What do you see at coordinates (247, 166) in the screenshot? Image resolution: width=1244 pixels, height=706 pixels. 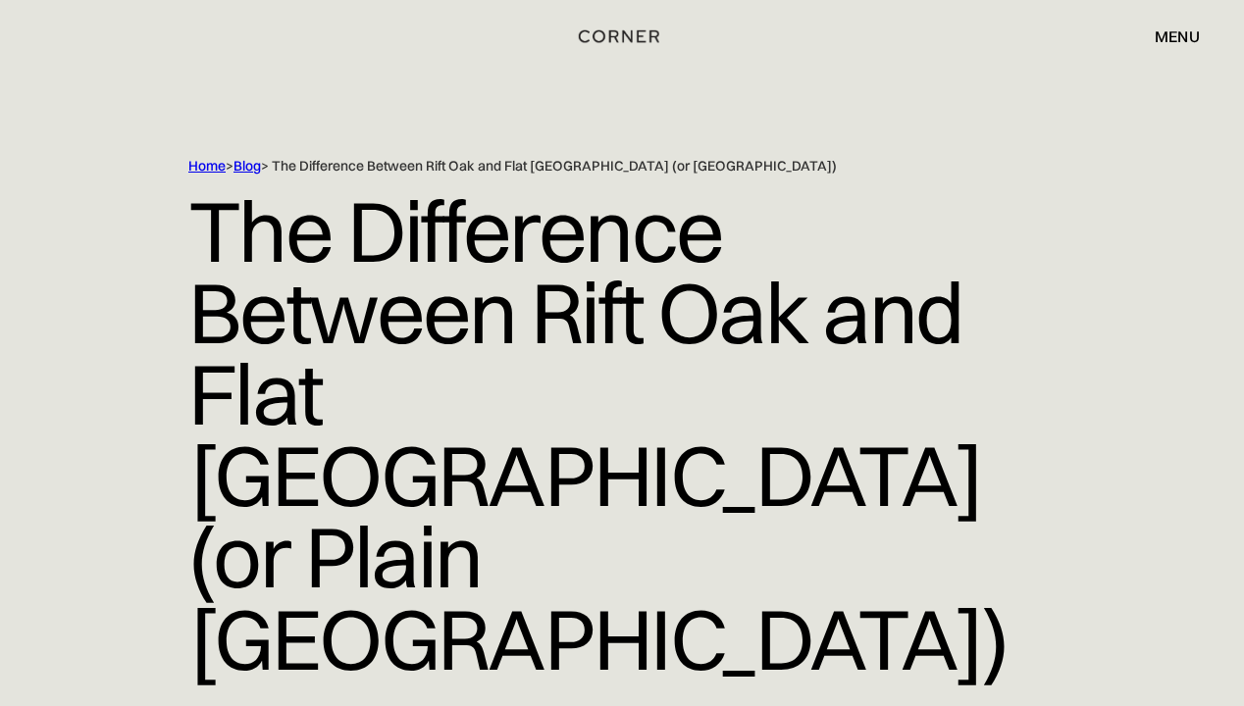 I see `a: Blog` at bounding box center [247, 166].